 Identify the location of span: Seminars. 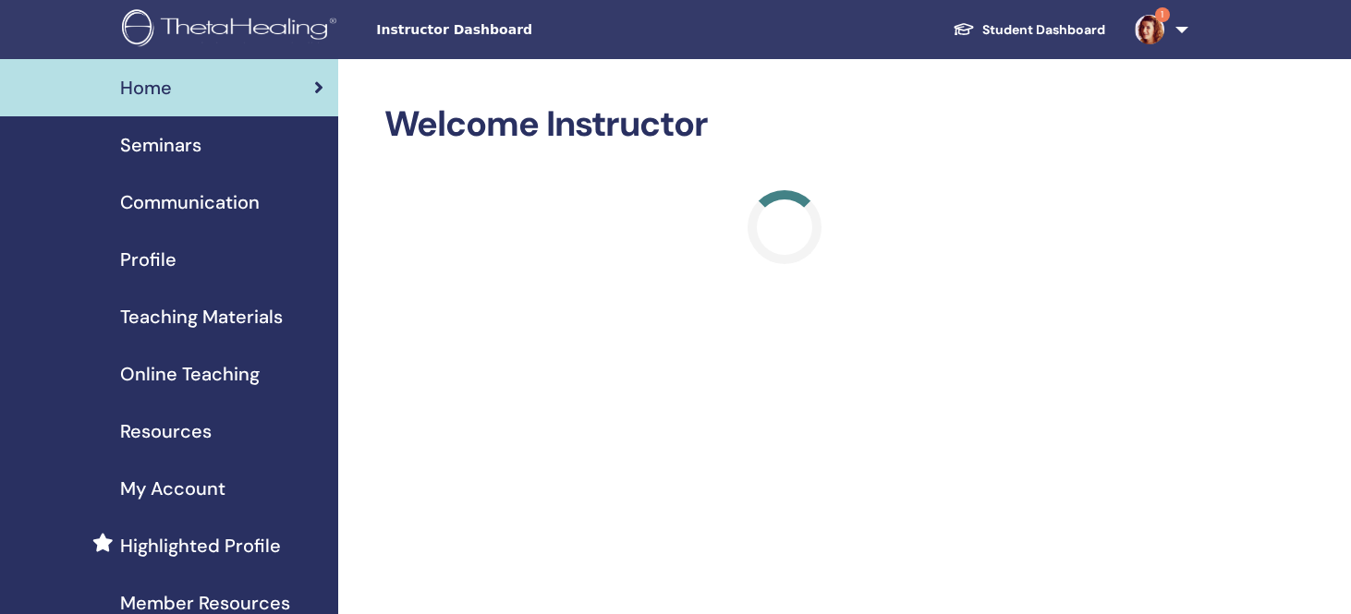
(161, 145).